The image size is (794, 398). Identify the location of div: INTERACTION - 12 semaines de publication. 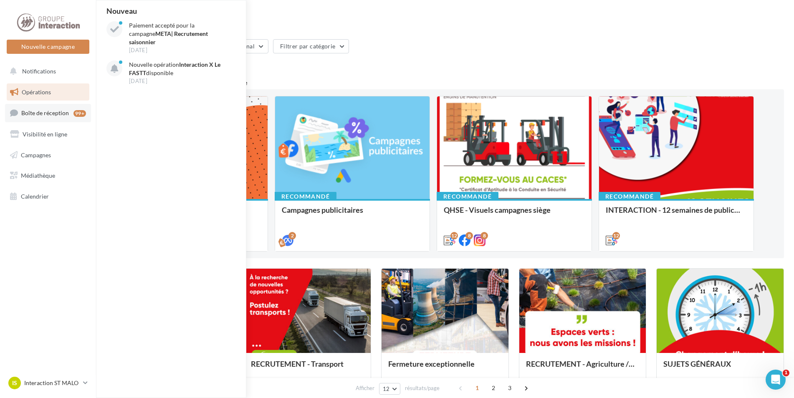
(677, 214).